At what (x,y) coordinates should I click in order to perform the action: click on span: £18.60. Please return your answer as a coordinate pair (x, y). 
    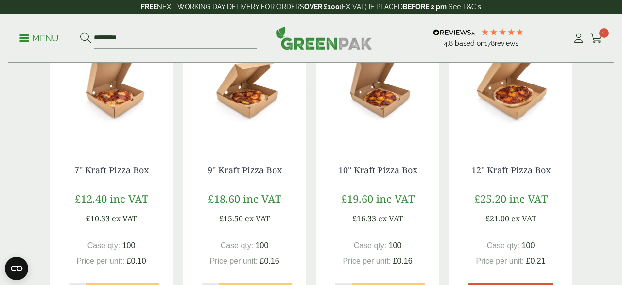
    Looking at the image, I should click on (224, 199).